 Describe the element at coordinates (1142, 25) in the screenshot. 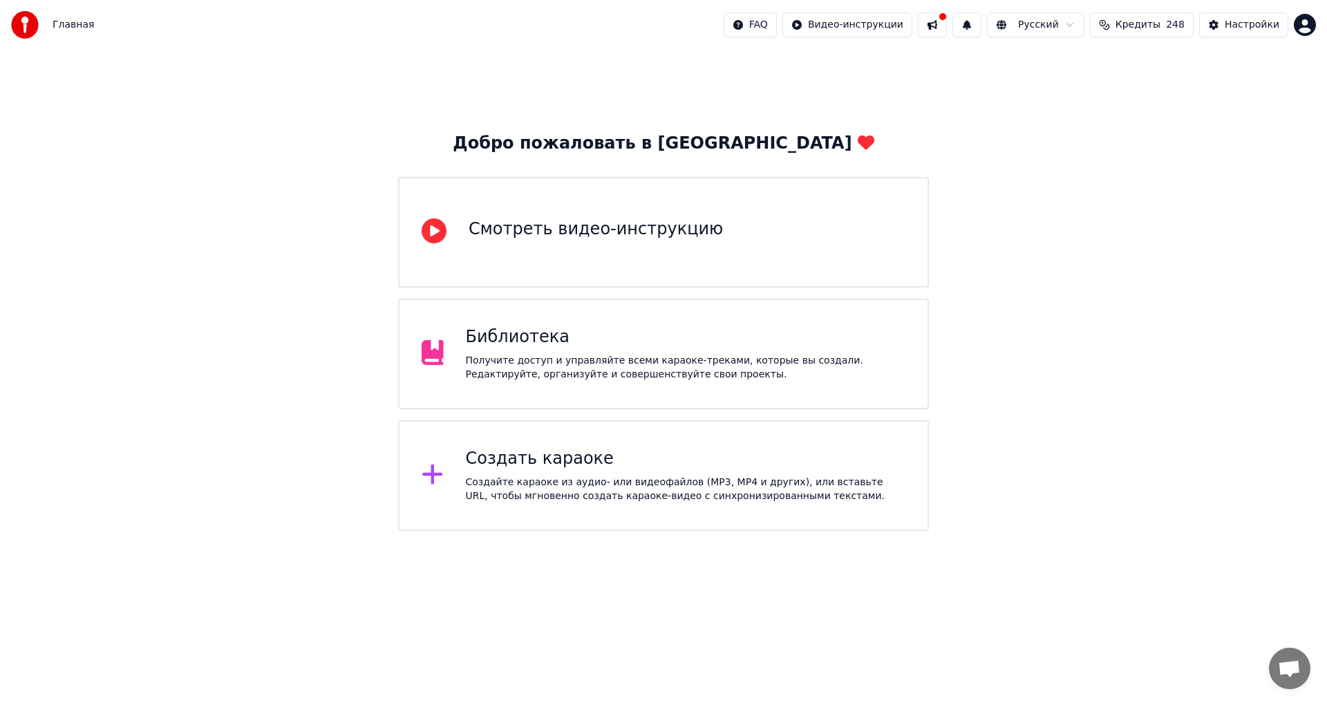

I see `button: Кредиты248` at that location.